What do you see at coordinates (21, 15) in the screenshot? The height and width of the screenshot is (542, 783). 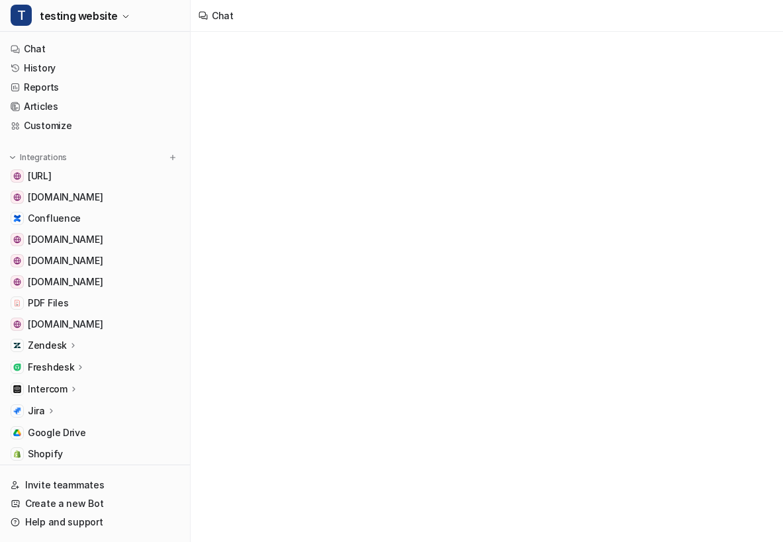 I see `span: T` at bounding box center [21, 15].